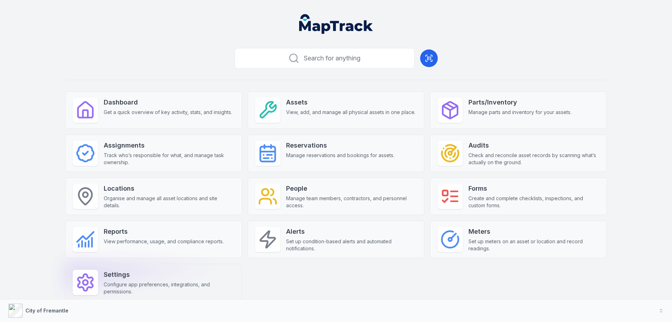 This screenshot has height=322, width=672. Describe the element at coordinates (336, 196) in the screenshot. I see `a: PeopleManage team members, contractors, and personnel access.` at that location.